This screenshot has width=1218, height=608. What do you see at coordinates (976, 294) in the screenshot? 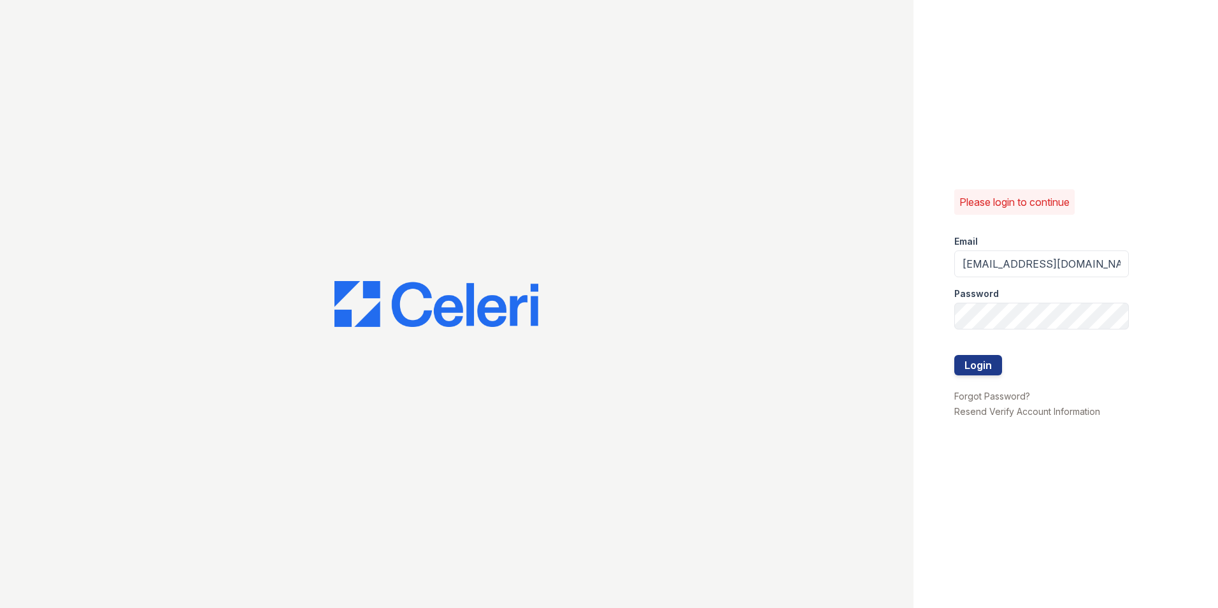
I see `label: Password` at bounding box center [976, 294].